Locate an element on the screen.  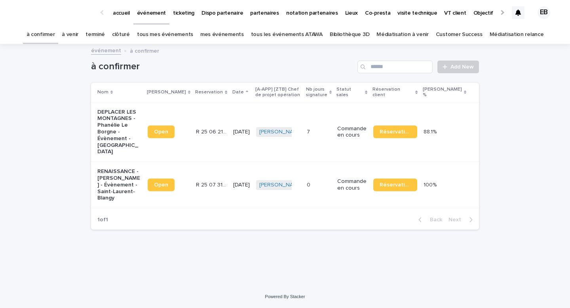
p: 1 of 1 is located at coordinates (103, 220).